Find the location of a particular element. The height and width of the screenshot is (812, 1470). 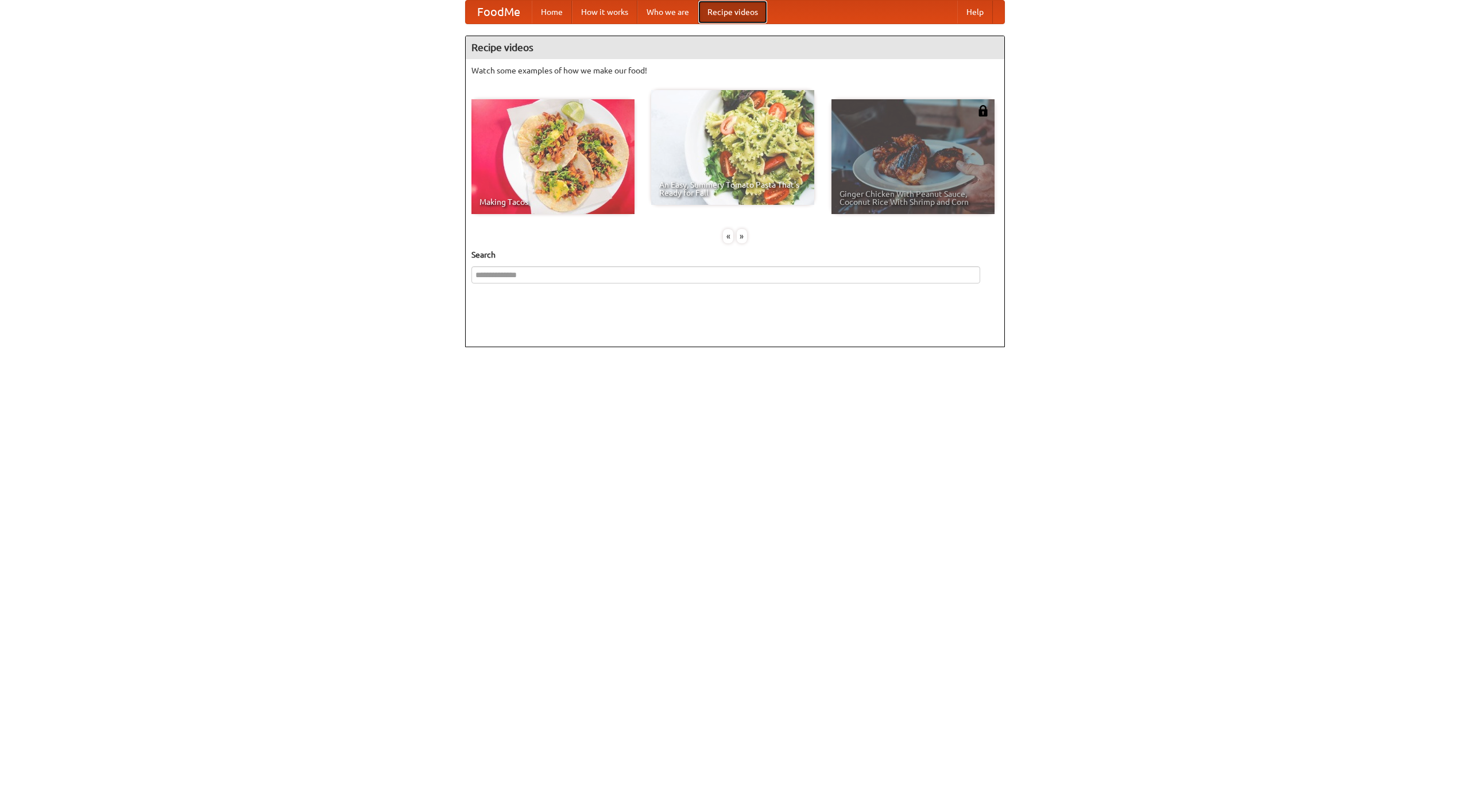

span: An Easy, Summery Tomato Pasta That's Ready for Fall is located at coordinates (733, 189).